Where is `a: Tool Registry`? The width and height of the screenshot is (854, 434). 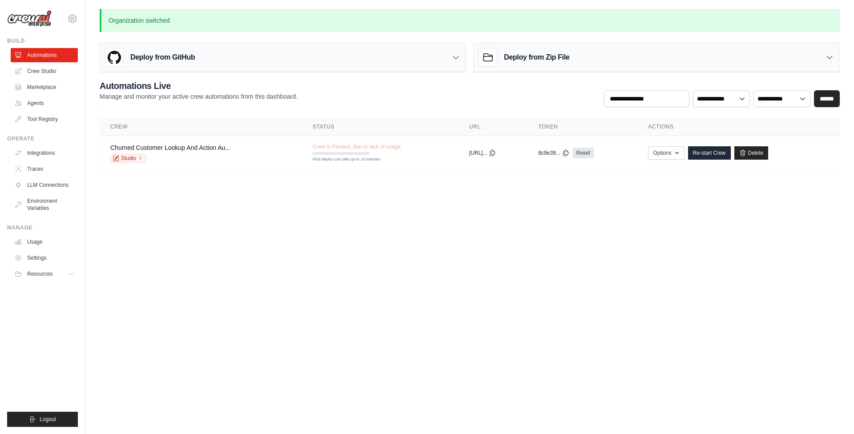 a: Tool Registry is located at coordinates (44, 119).